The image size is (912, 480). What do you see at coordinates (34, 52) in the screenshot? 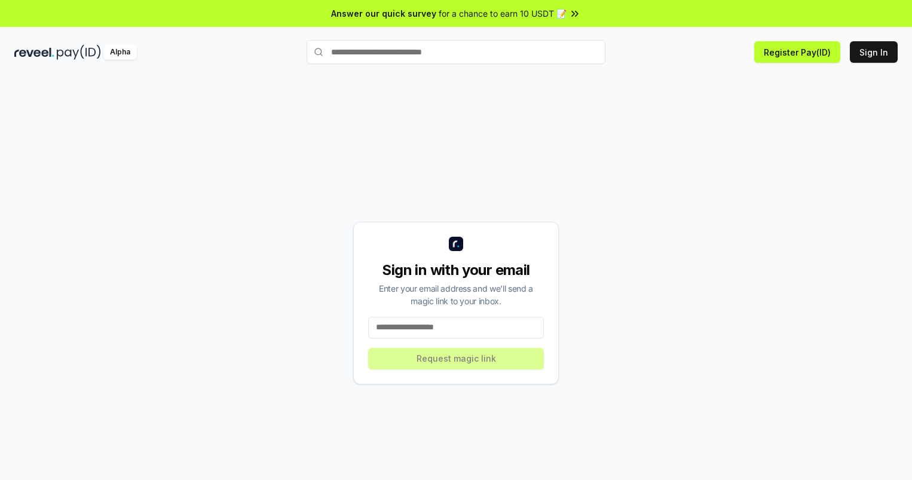
I see `img: reveel_dark` at bounding box center [34, 52].